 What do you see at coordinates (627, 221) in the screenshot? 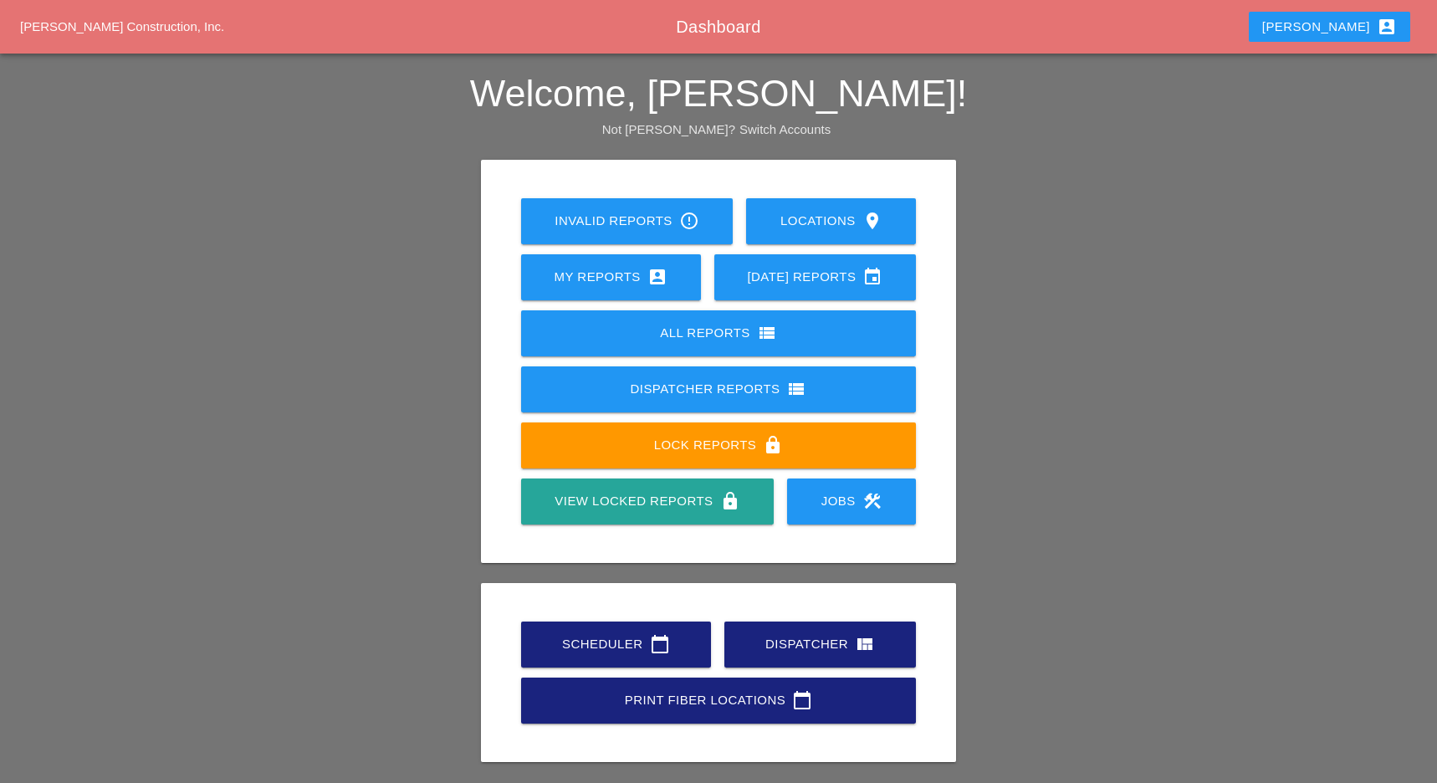
I see `a: Invalid Reports` at bounding box center [627, 221].